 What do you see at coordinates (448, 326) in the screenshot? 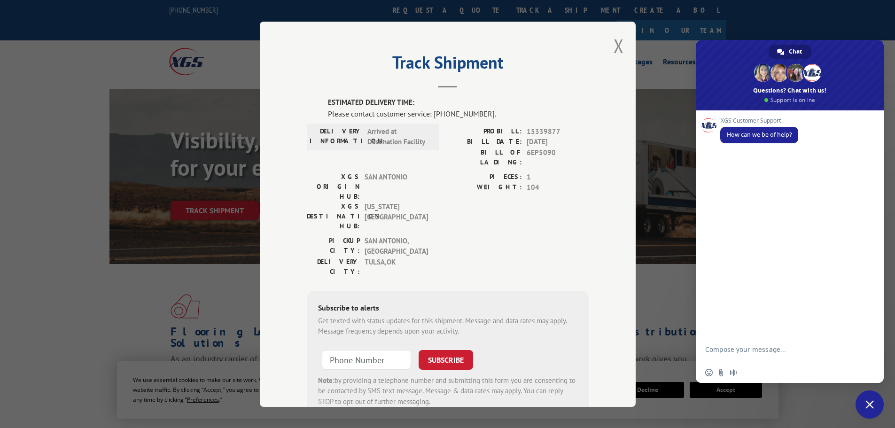
I see `div: Get texted with status updates for this shipment. Message and data rates may apply. Message frequ...` at bounding box center [448, 326].